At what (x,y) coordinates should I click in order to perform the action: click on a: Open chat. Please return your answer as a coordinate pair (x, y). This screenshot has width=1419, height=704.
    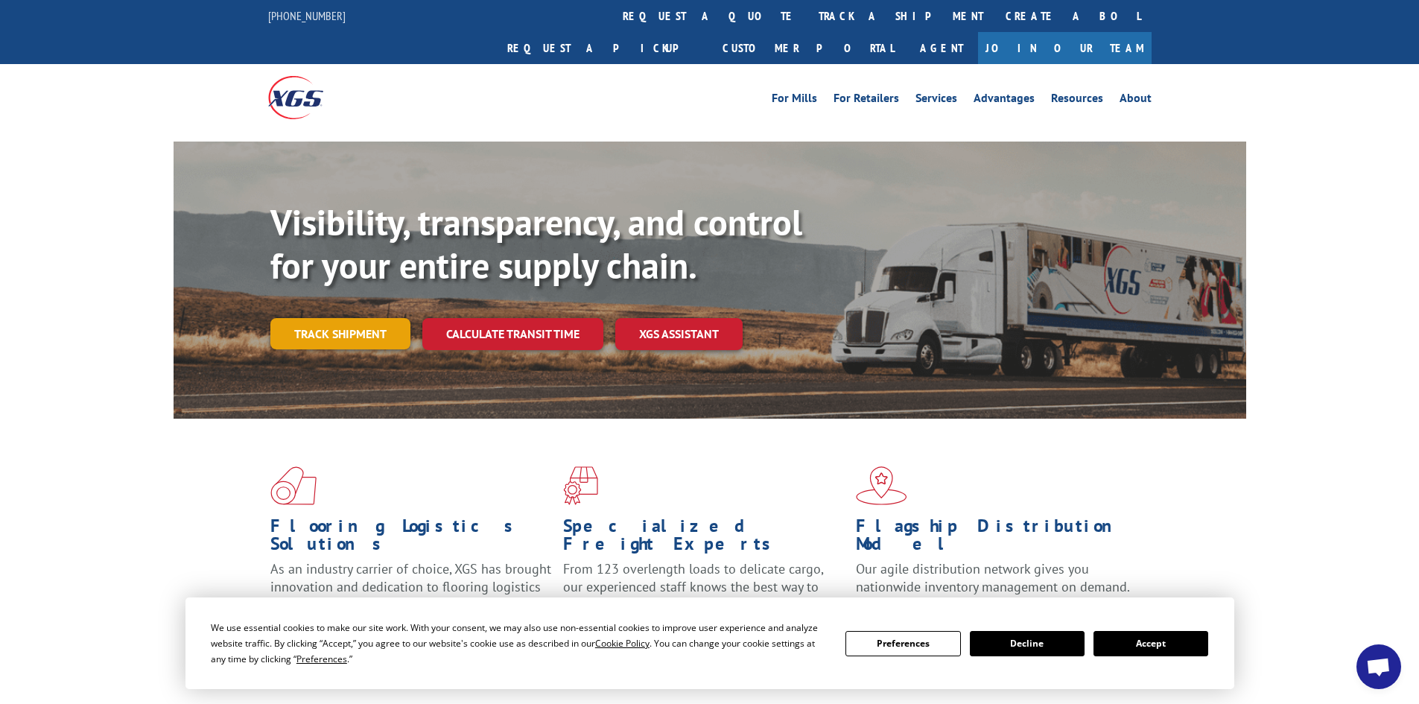
    Looking at the image, I should click on (1379, 667).